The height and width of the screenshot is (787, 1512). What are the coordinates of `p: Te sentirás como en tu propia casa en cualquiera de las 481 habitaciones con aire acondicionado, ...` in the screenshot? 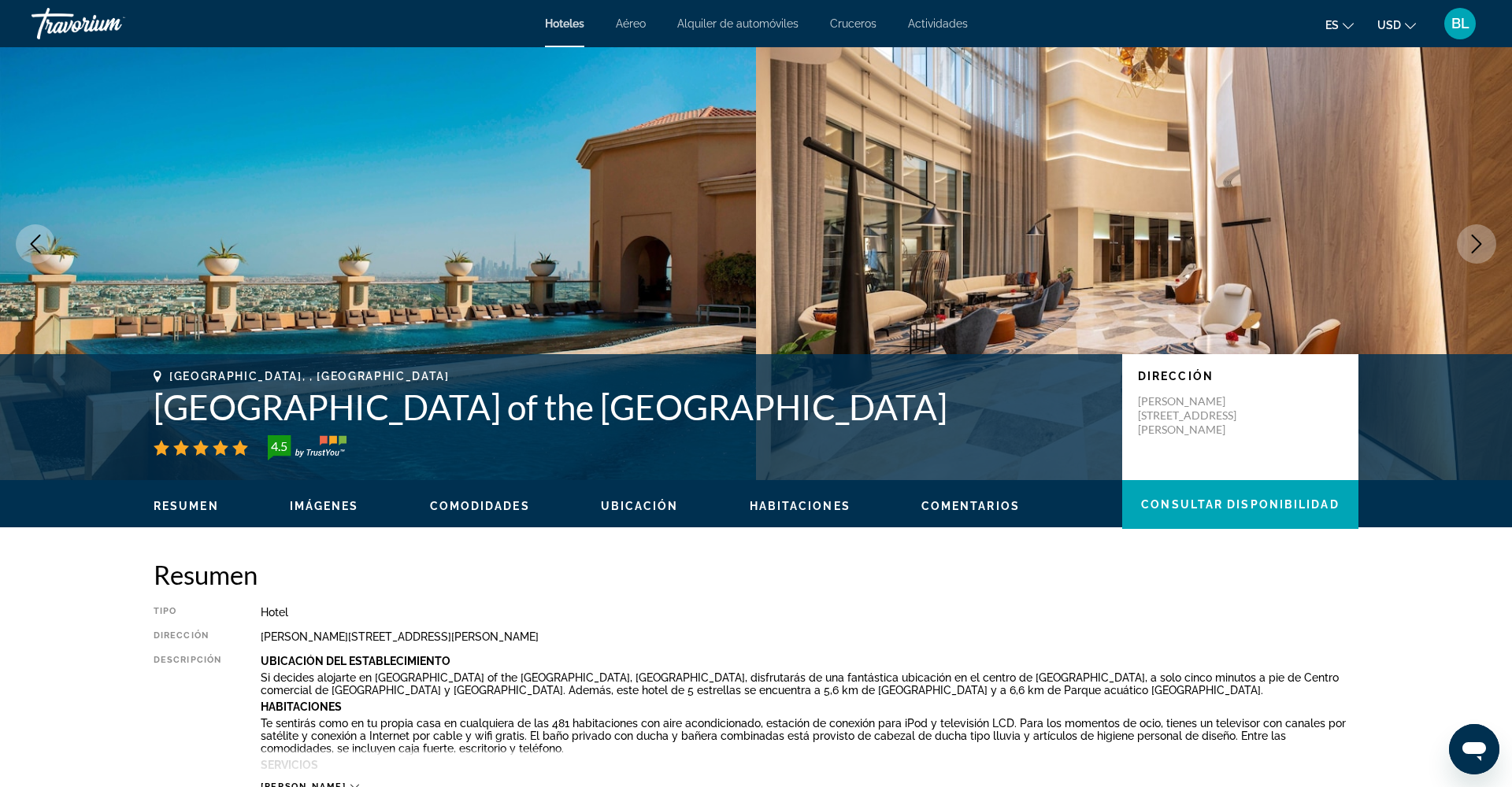 It's located at (810, 736).